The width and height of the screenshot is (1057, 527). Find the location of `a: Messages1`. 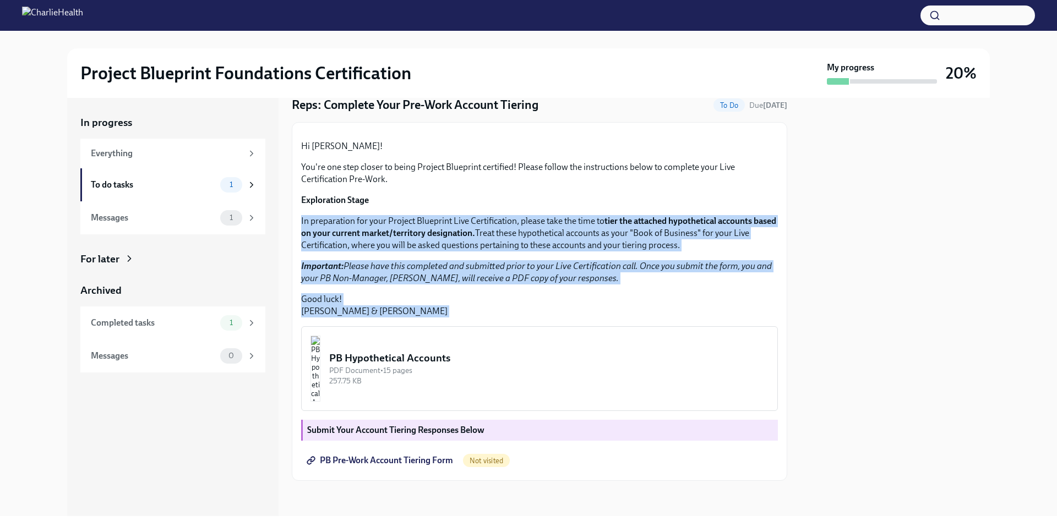

a: Messages1 is located at coordinates (173, 218).